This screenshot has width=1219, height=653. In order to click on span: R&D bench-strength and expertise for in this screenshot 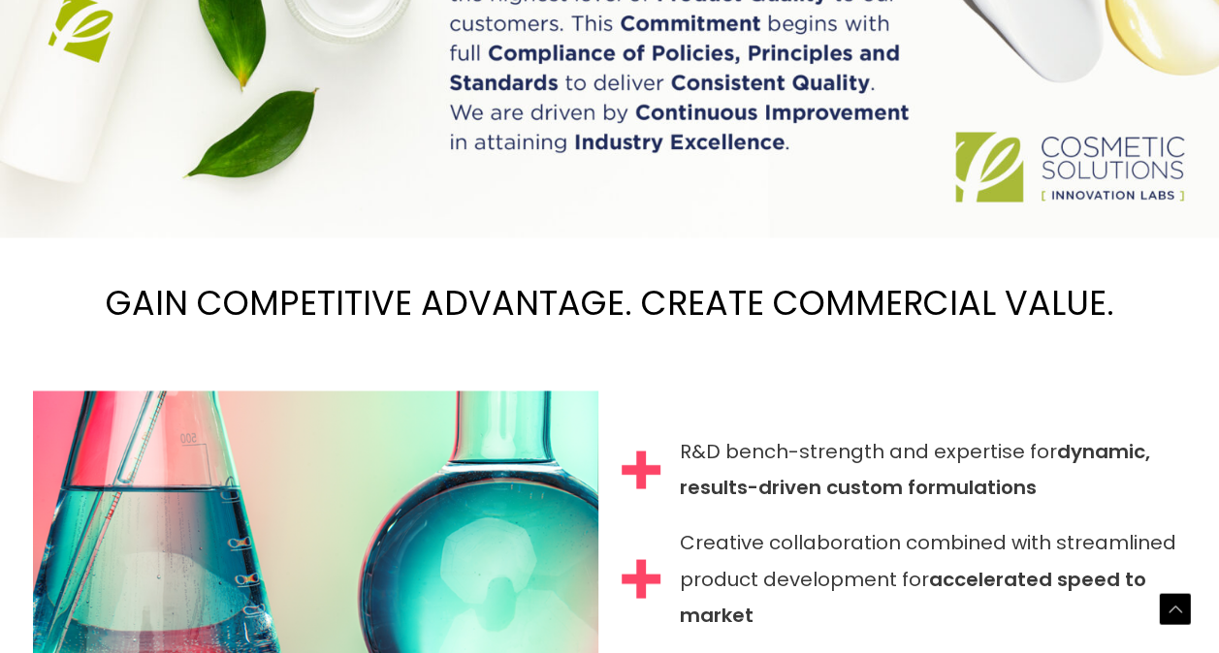, I will do `click(933, 469)`.